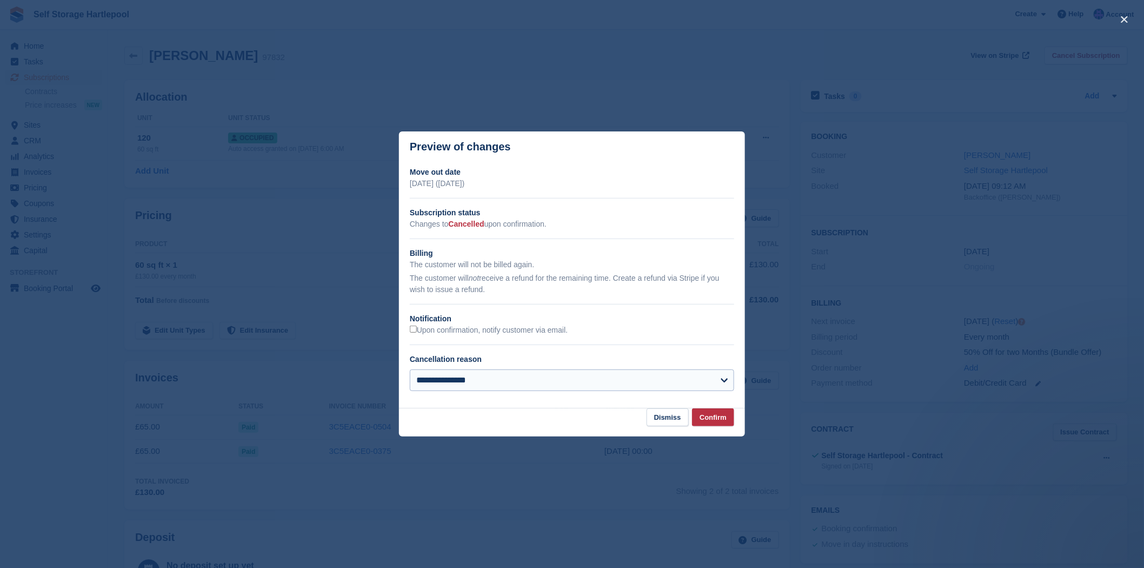 Image resolution: width=1144 pixels, height=568 pixels. Describe the element at coordinates (713, 417) in the screenshot. I see `button: Confirm` at that location.